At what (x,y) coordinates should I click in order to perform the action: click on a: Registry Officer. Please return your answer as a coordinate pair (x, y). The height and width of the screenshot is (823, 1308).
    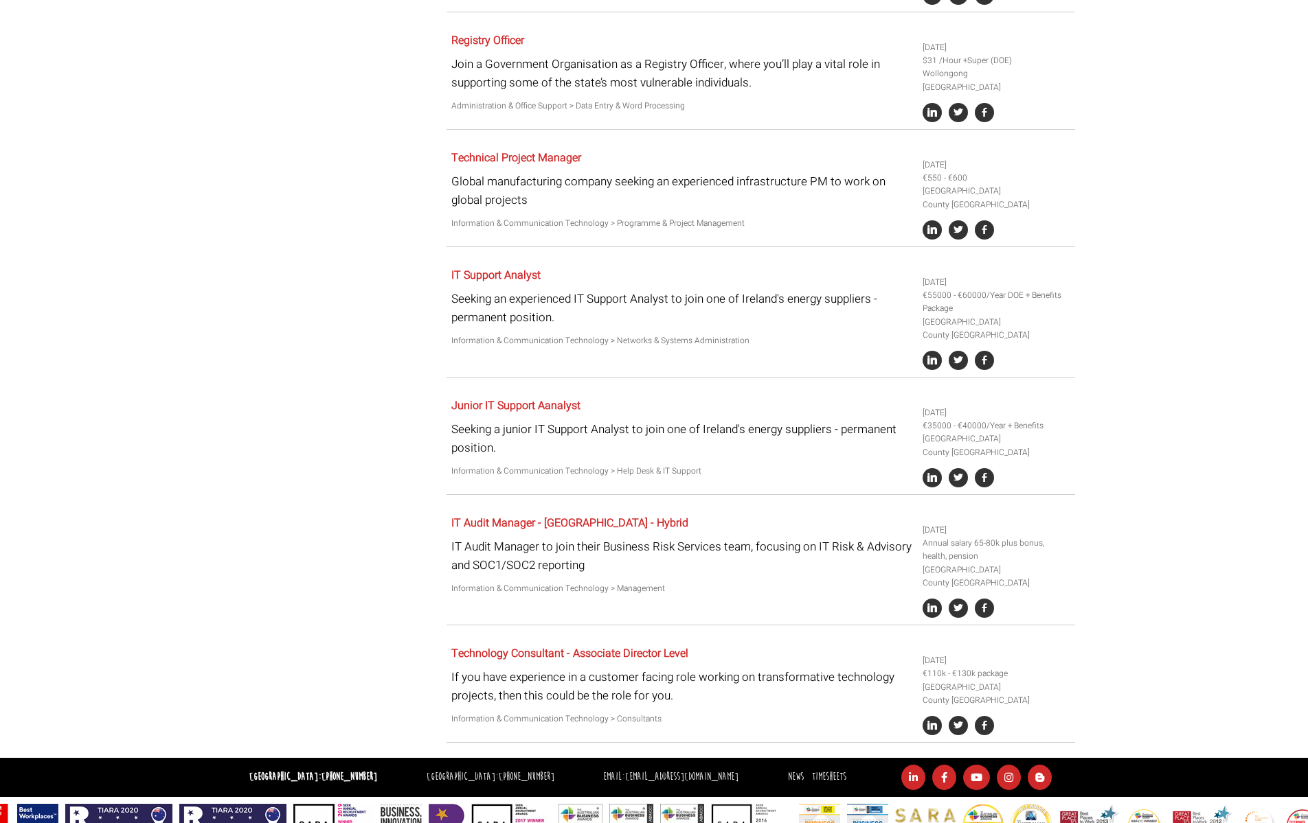
    Looking at the image, I should click on (488, 41).